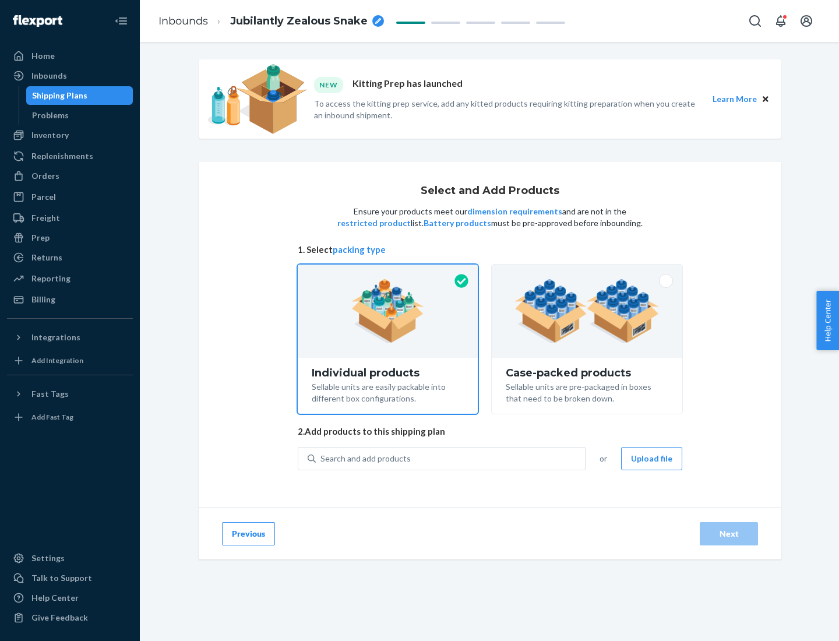 This screenshot has width=839, height=641. What do you see at coordinates (514, 211) in the screenshot?
I see `button: dimension requirements` at bounding box center [514, 211].